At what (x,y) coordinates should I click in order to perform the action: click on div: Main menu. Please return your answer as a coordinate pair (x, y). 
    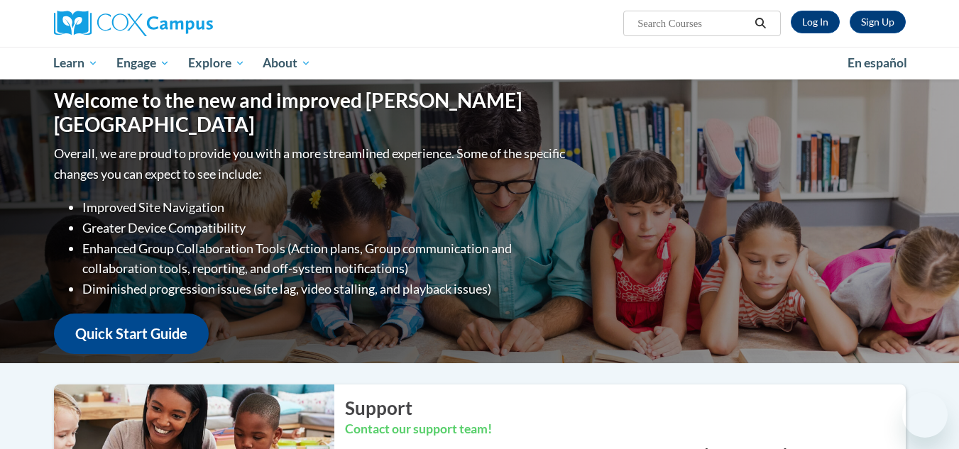
    Looking at the image, I should click on (480, 63).